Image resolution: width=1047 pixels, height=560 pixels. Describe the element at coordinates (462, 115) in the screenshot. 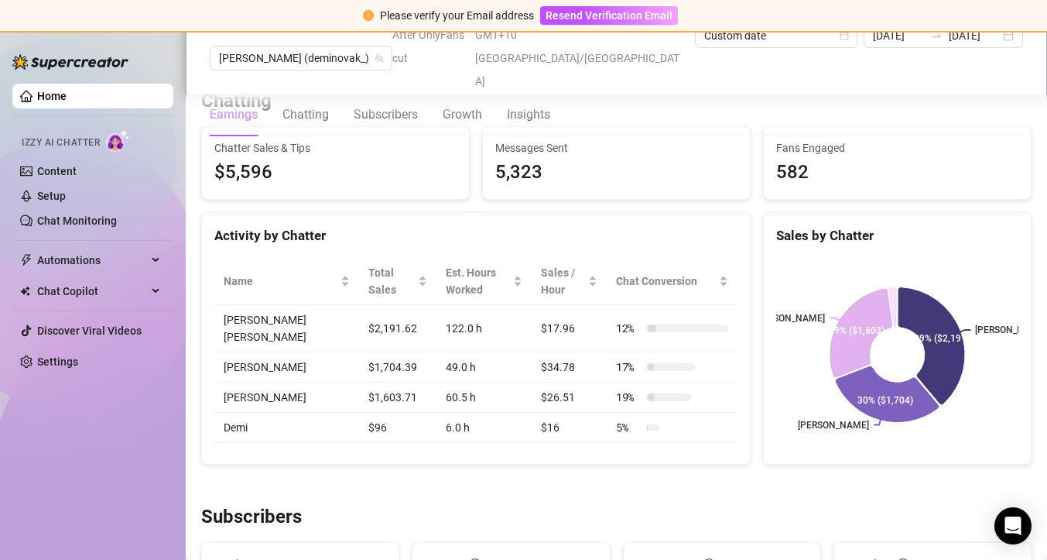

I see `div: Growth` at that location.